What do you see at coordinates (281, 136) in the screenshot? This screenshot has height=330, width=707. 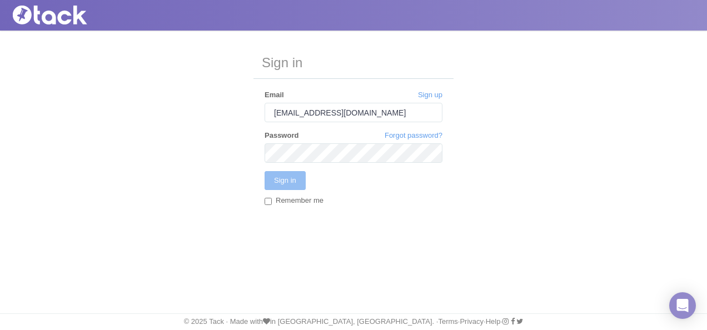 I see `label: Password` at bounding box center [281, 136].